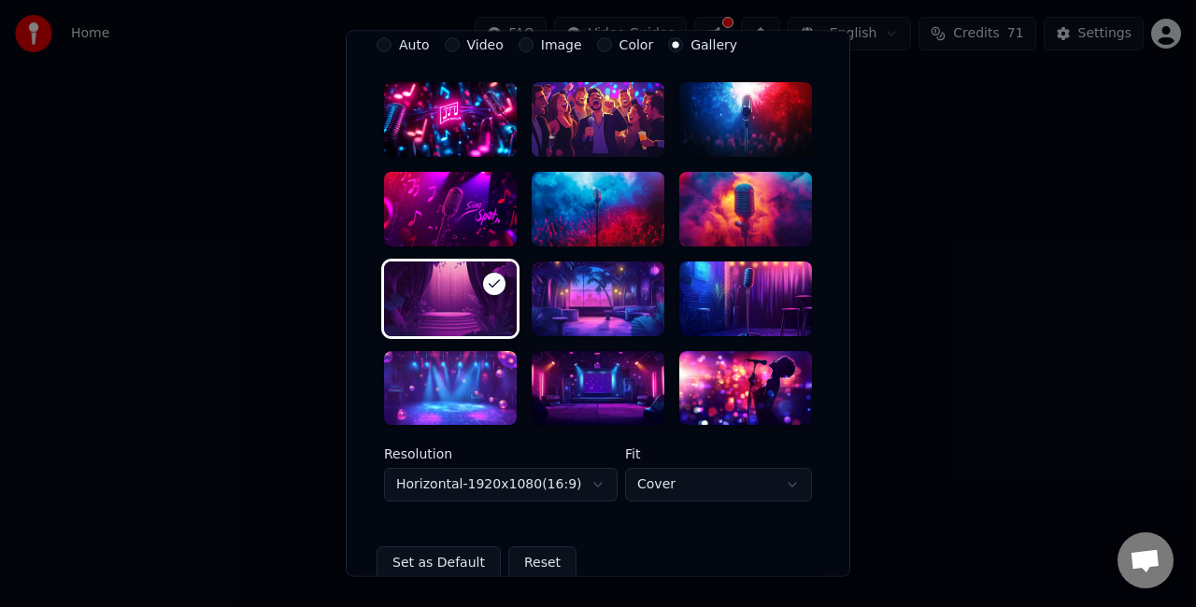 The height and width of the screenshot is (607, 1196). Describe the element at coordinates (485, 45) in the screenshot. I see `label: Video` at that location.